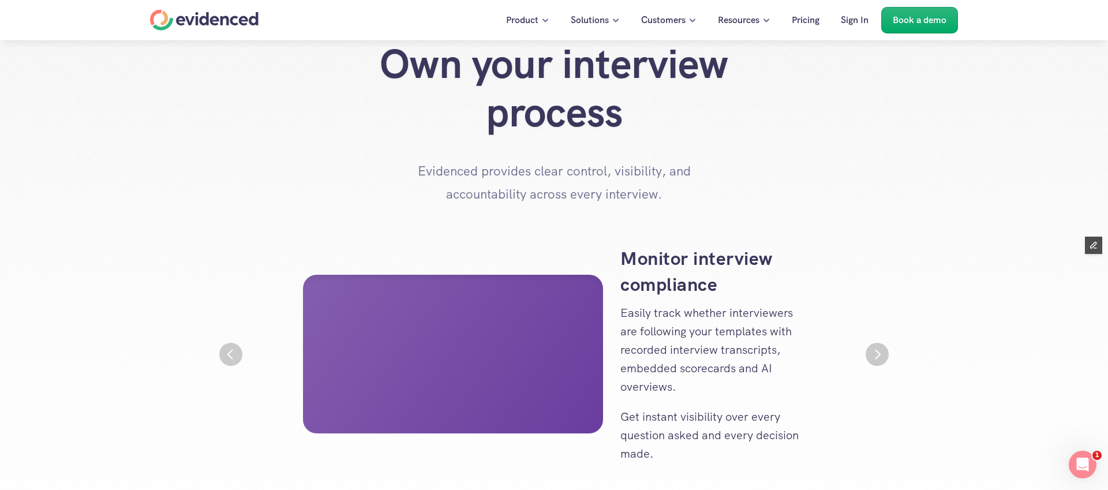 This screenshot has width=1108, height=490. I want to click on p: Solutions, so click(590, 20).